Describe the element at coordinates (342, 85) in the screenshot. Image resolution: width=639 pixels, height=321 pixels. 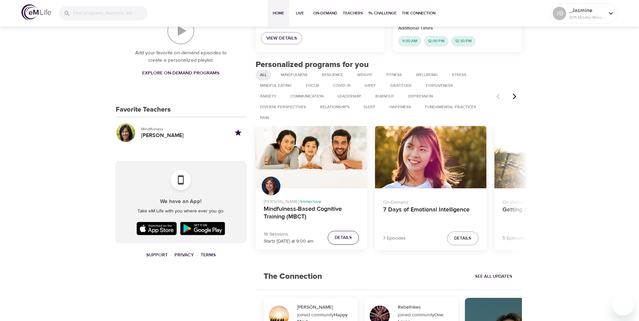
I see `span: COVID-19` at that location.